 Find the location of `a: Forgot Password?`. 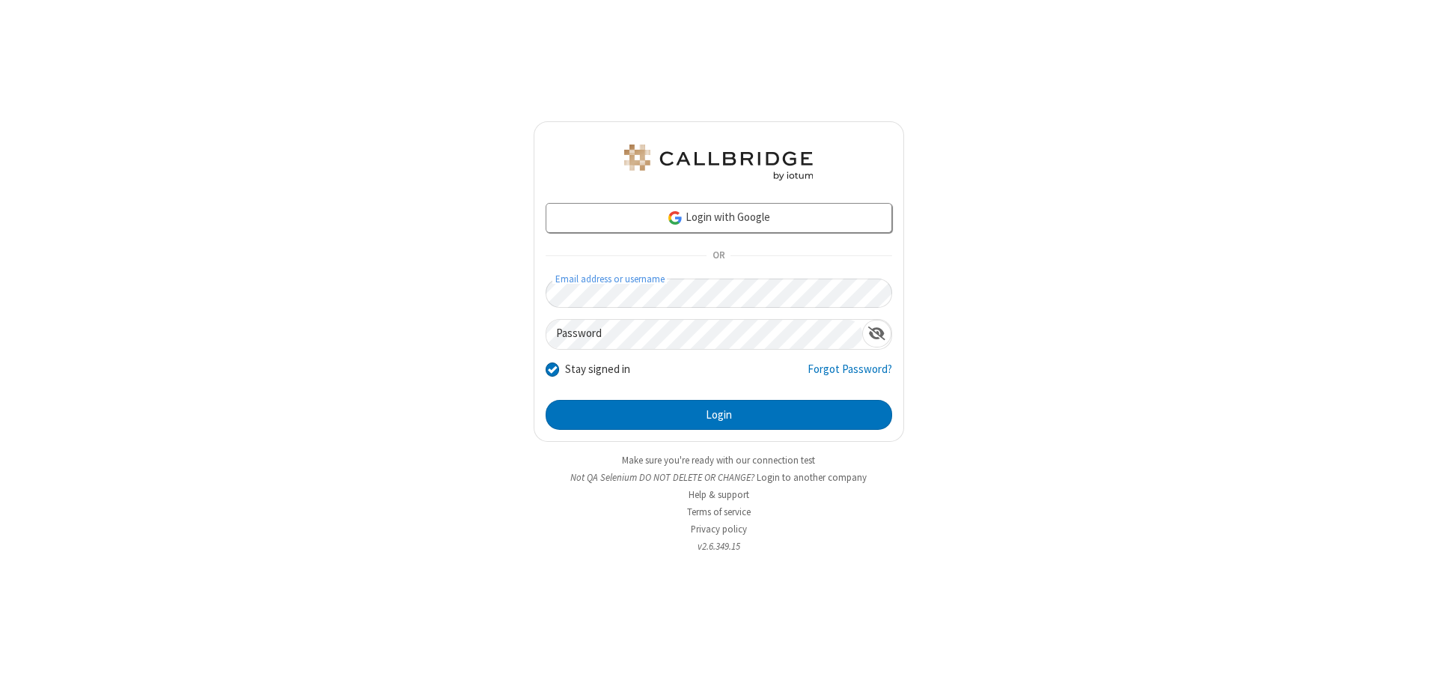

a: Forgot Password? is located at coordinates (850, 375).